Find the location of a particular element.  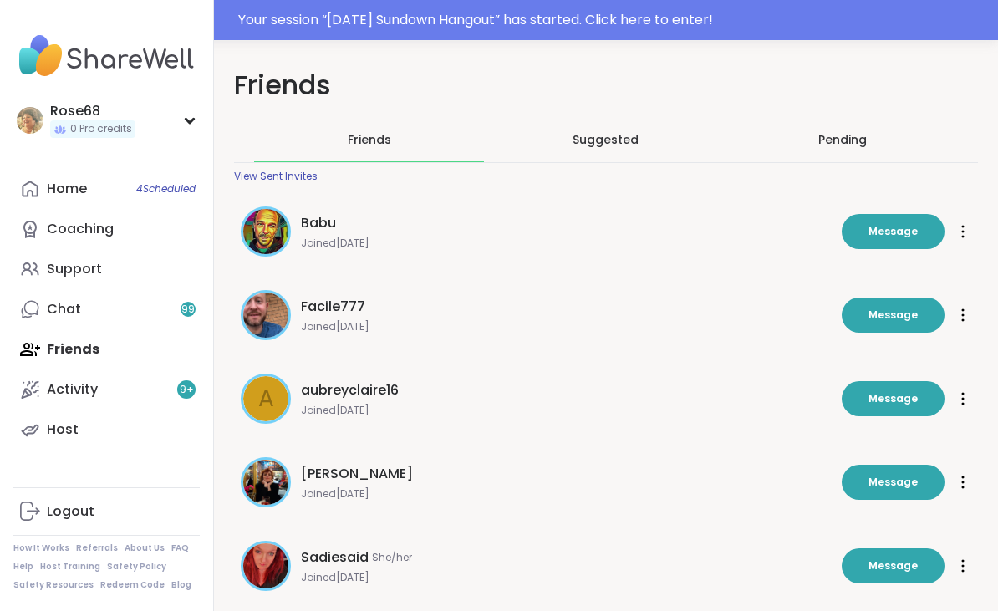

a: Safety Resources is located at coordinates (53, 585).